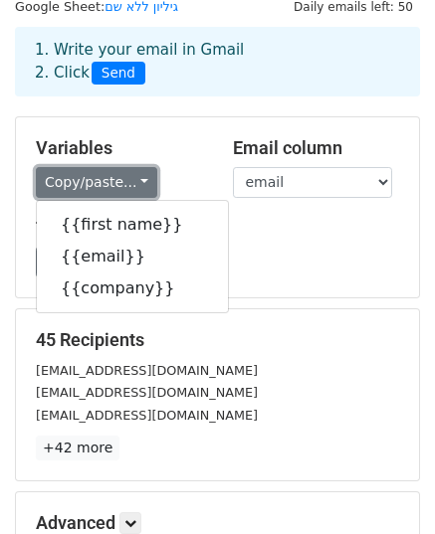 The image size is (435, 534). I want to click on div: 1. Write your email in Gmail 2. Click, so click(217, 62).